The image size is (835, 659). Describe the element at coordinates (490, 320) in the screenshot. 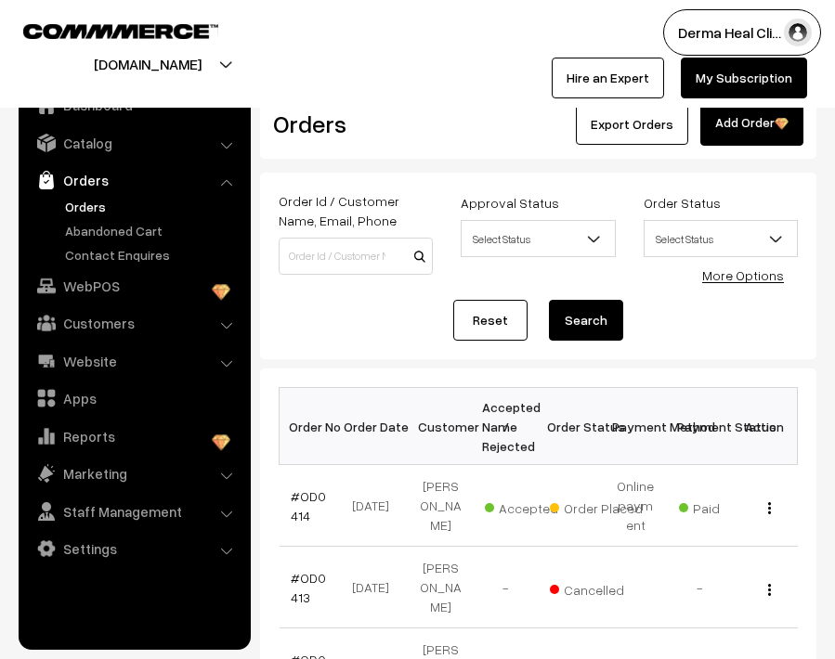

I see `a: Reset` at that location.